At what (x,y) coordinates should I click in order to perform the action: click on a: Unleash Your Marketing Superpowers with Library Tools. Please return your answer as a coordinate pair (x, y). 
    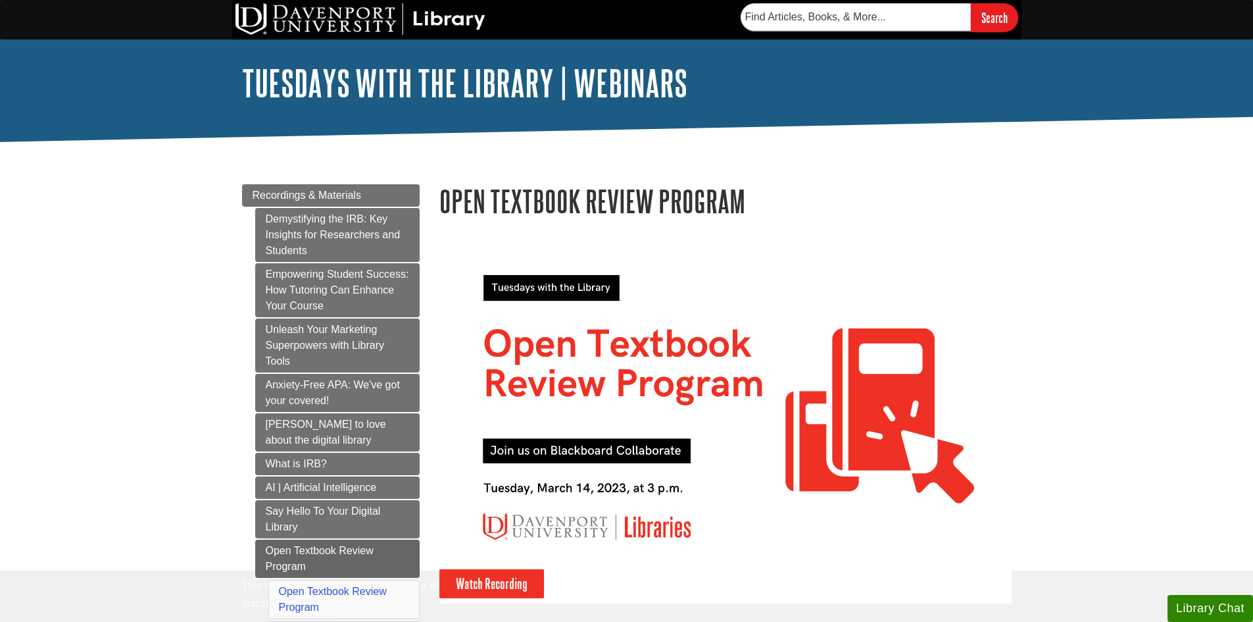
    Looking at the image, I should click on (338, 345).